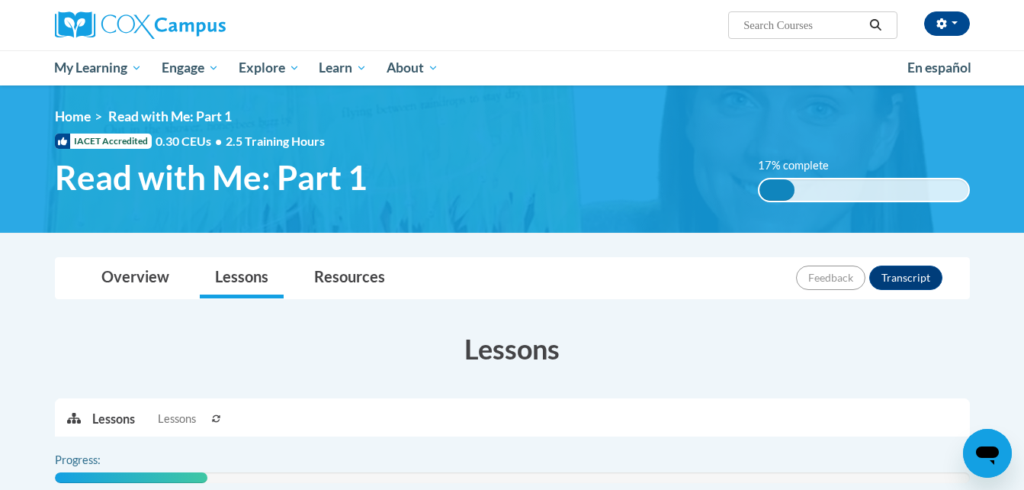 Image resolution: width=1024 pixels, height=490 pixels. What do you see at coordinates (803, 25) in the screenshot?
I see `input: Search Courses` at bounding box center [803, 25].